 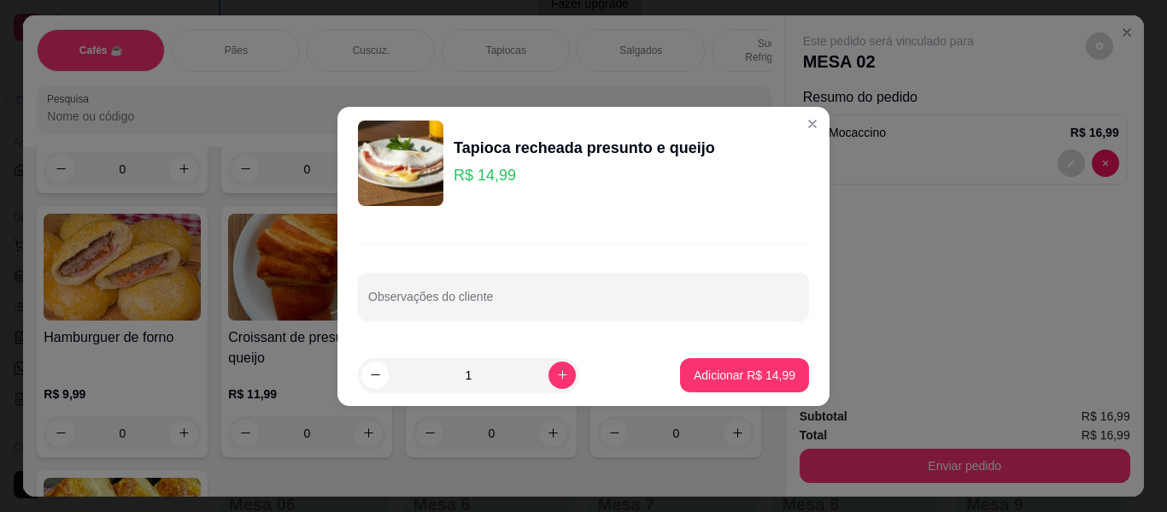 What do you see at coordinates (401, 163) in the screenshot?
I see `img: product-image` at bounding box center [401, 163].